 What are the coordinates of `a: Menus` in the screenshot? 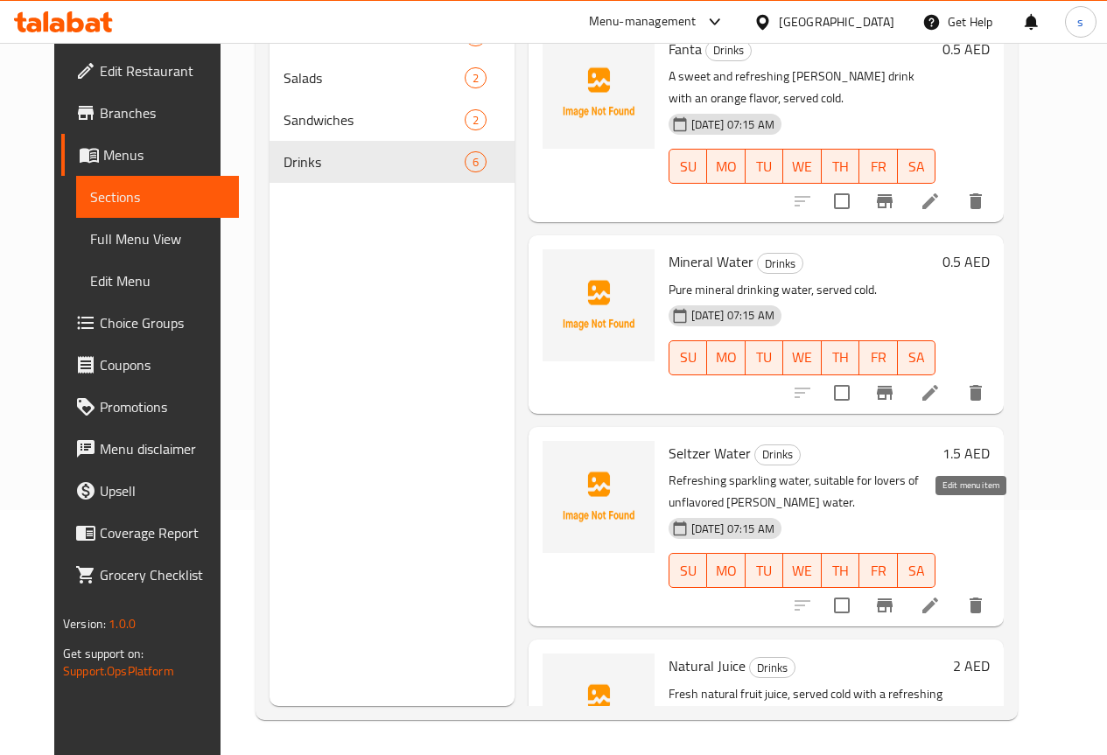 It's located at (150, 155).